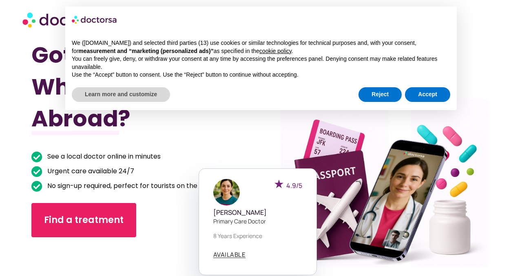 Image resolution: width=522 pixels, height=276 pixels. Describe the element at coordinates (146, 51) in the screenshot. I see `strong: measurement and “marketing (personalized ads)”` at that location.